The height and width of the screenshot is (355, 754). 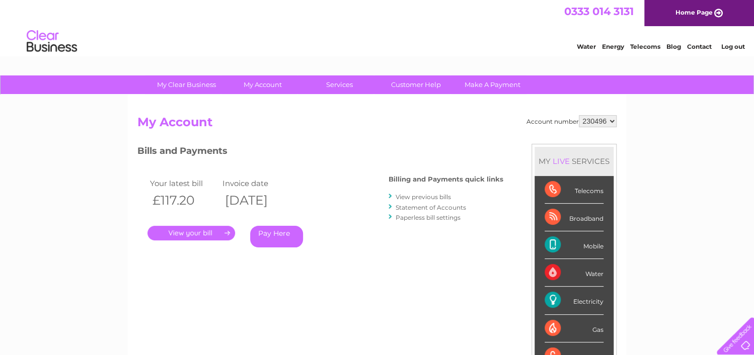 What do you see at coordinates (561, 161) in the screenshot?
I see `div: LIVE` at bounding box center [561, 161].